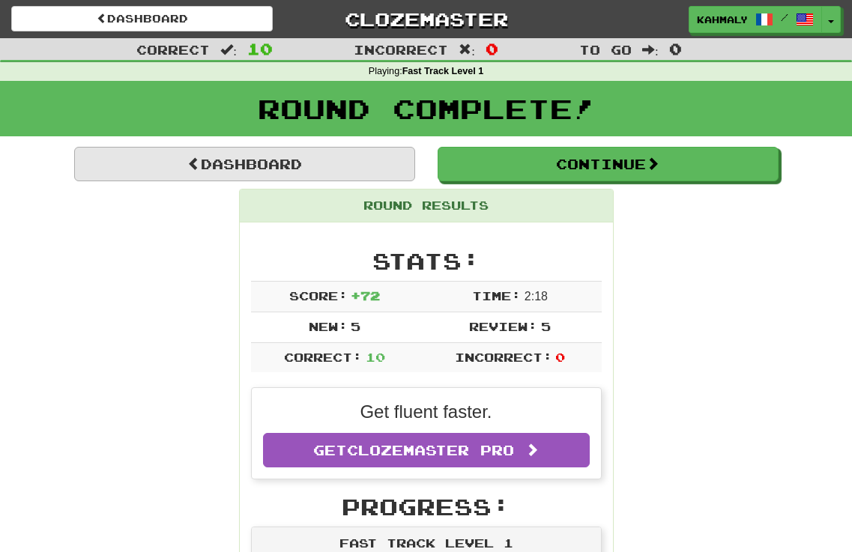 Image resolution: width=852 pixels, height=552 pixels. What do you see at coordinates (536, 296) in the screenshot?
I see `span: 2 : 18` at bounding box center [536, 296].